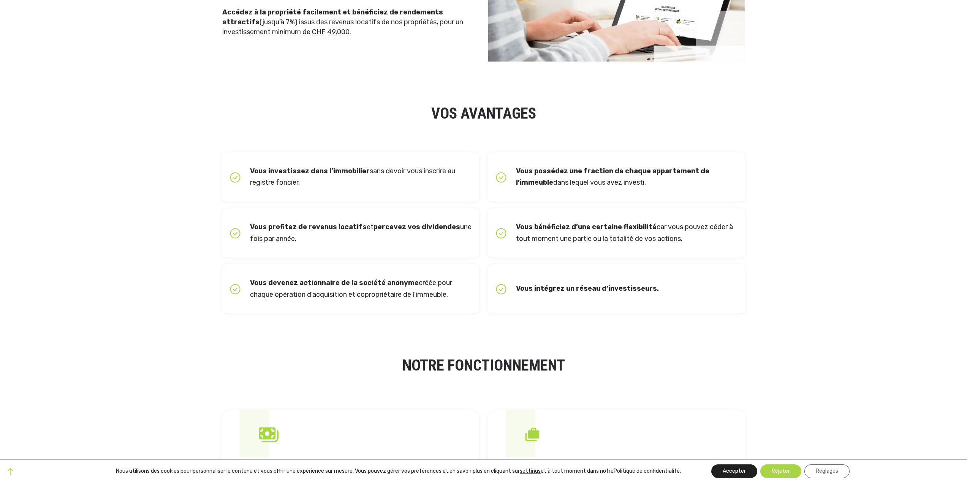 The height and width of the screenshot is (483, 967). What do you see at coordinates (530, 471) in the screenshot?
I see `button: settings` at bounding box center [530, 471].